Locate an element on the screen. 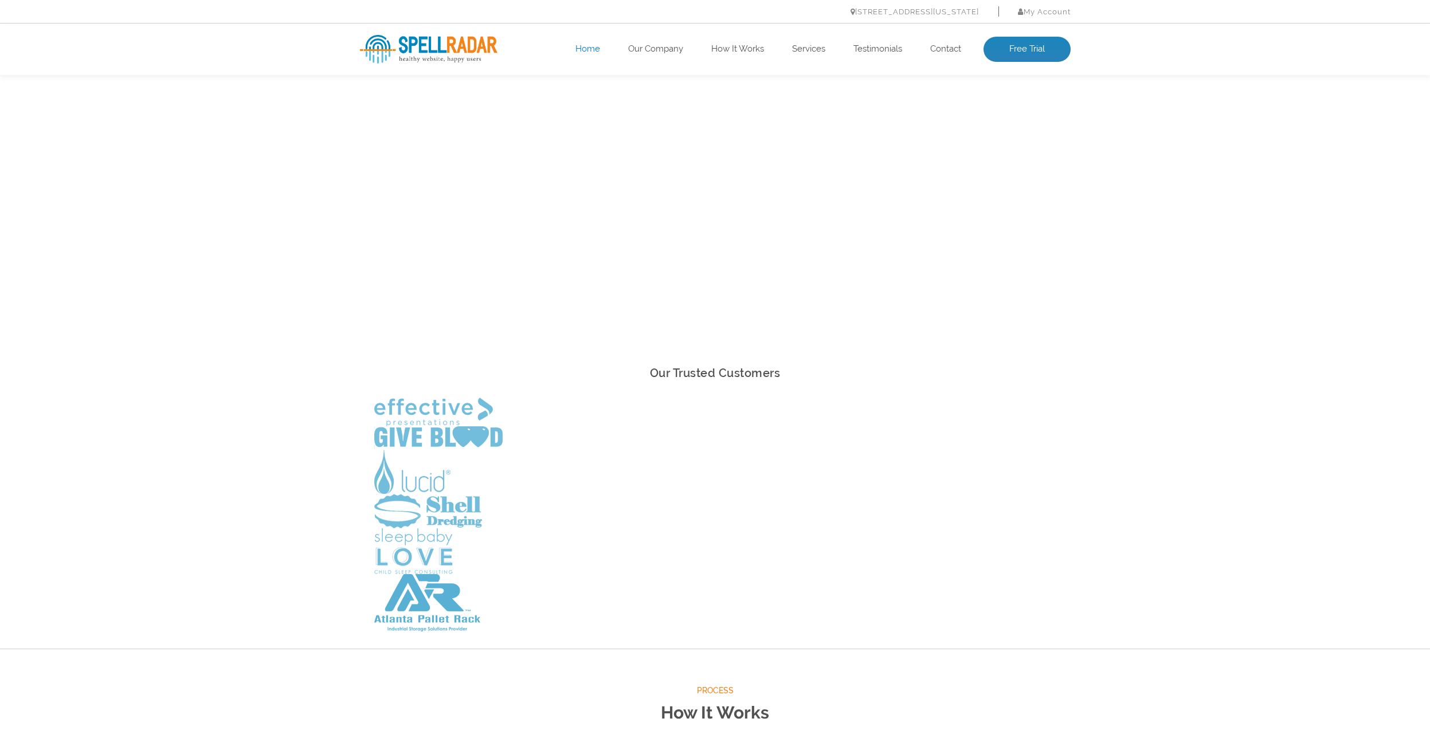  img: Shell Dredging is located at coordinates (428, 511).